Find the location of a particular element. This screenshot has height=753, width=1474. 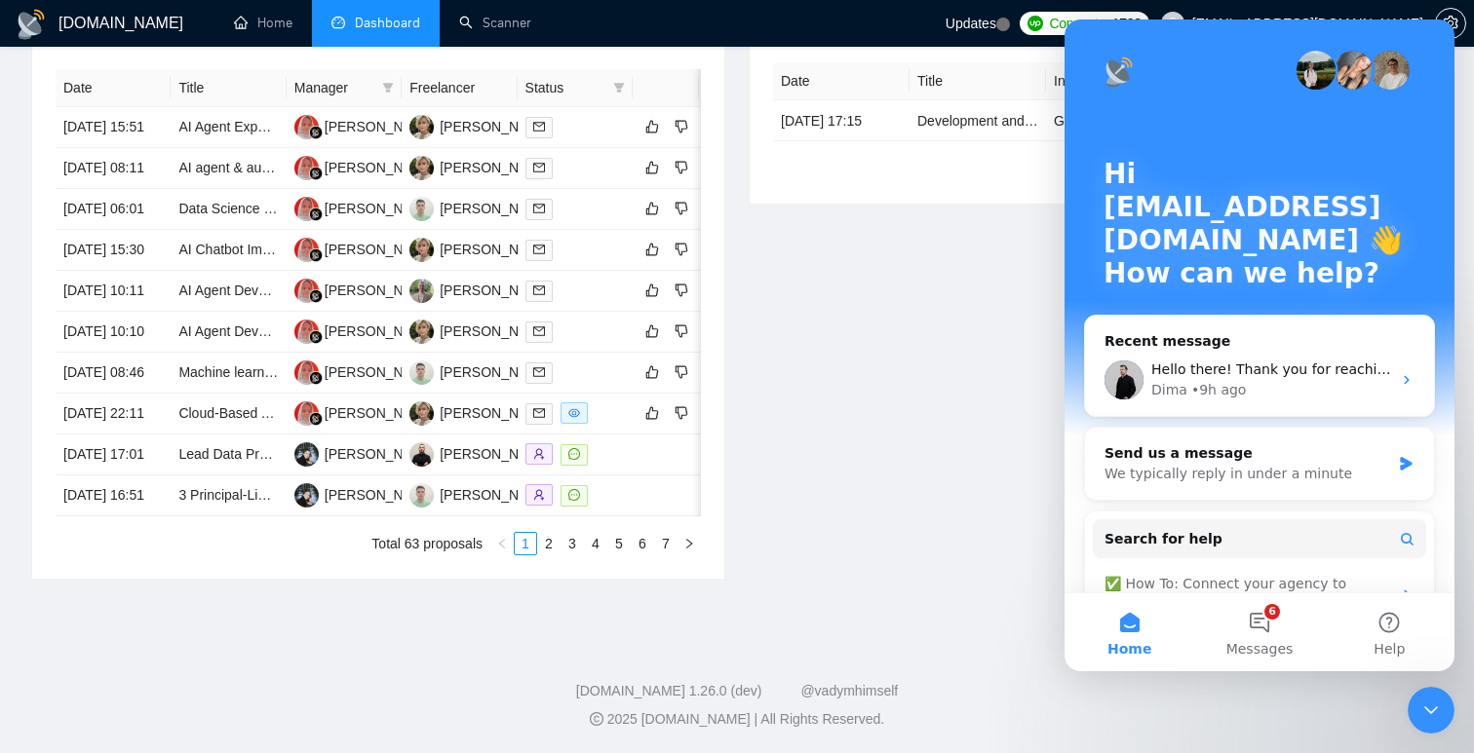

span: user is located at coordinates (1173, 23).